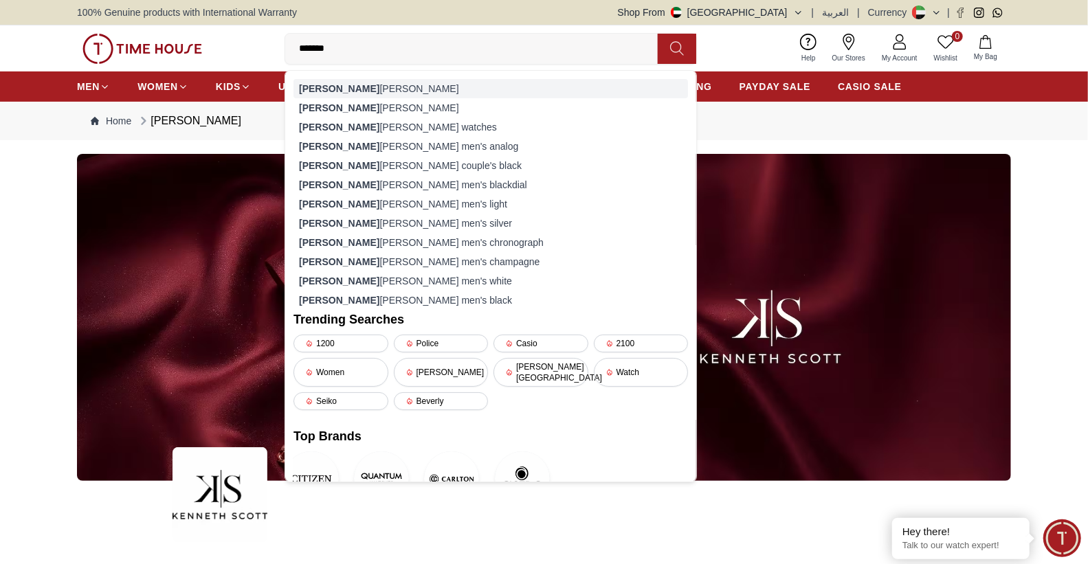 This screenshot has width=1088, height=564. Describe the element at coordinates (946, 48) in the screenshot. I see `a: 0Wishlist` at that location.